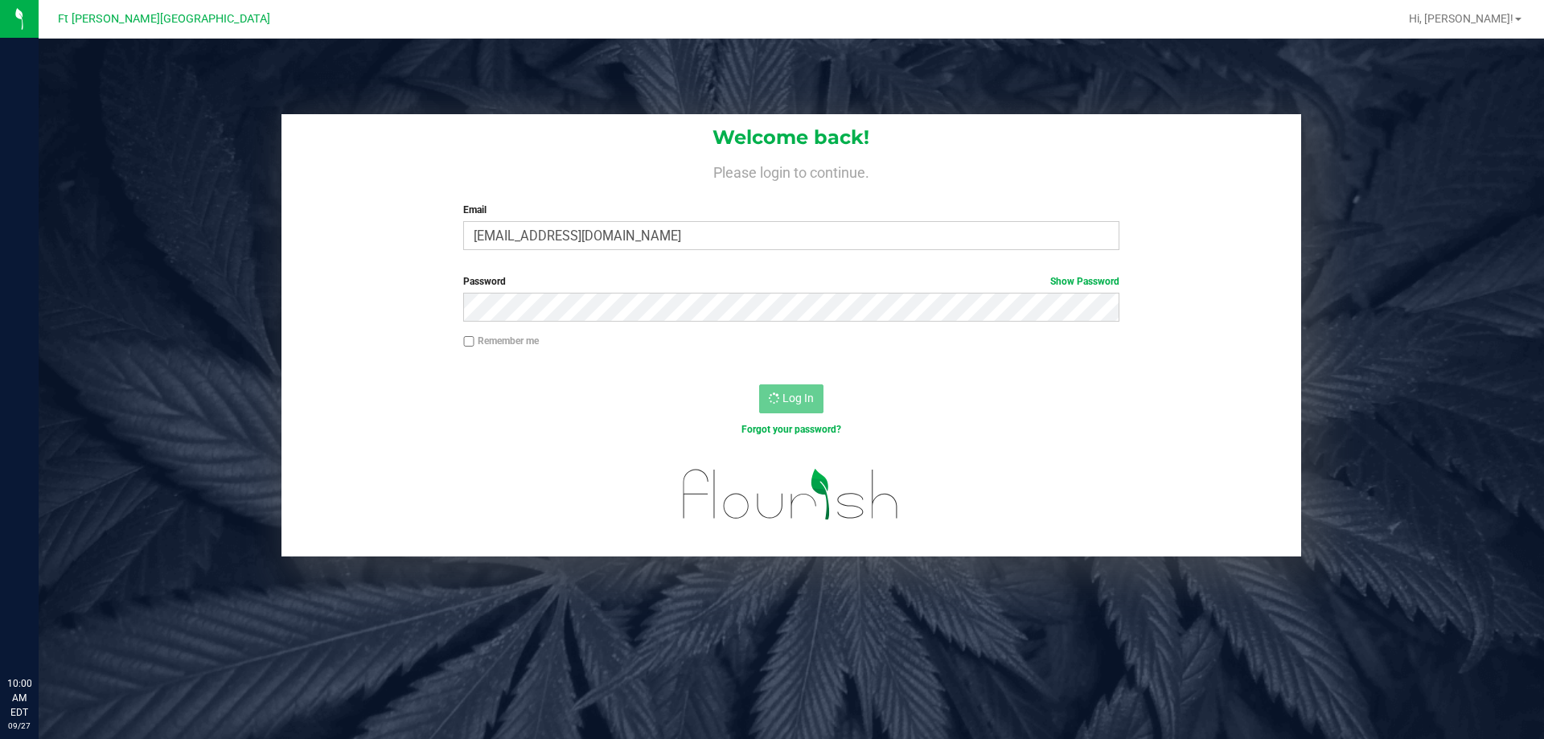 The width and height of the screenshot is (1544, 739). What do you see at coordinates (791, 429) in the screenshot?
I see `a: Forgot your password?` at bounding box center [791, 429].